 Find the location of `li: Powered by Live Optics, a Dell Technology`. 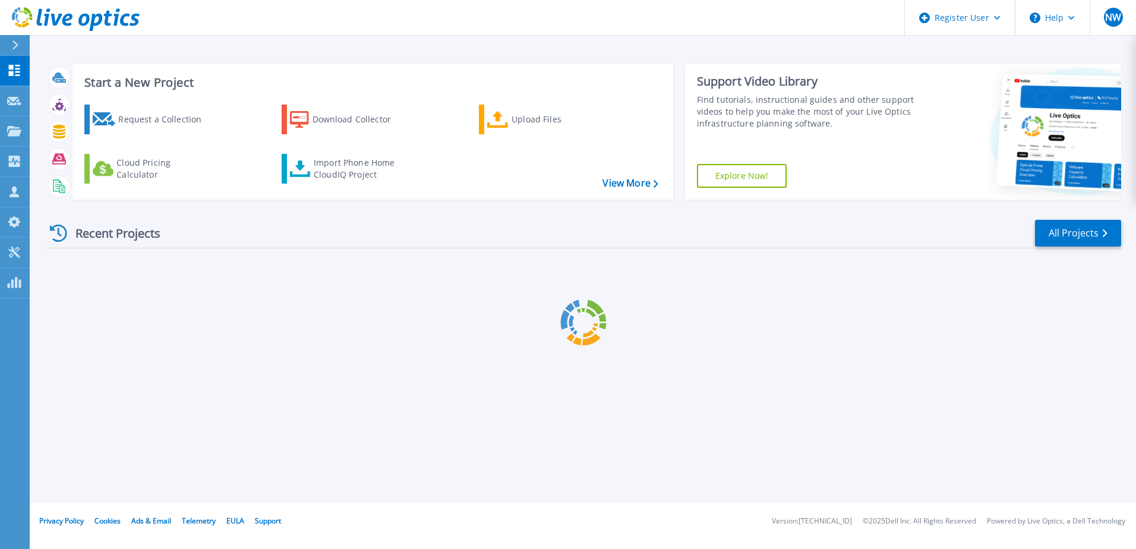

li: Powered by Live Optics, a Dell Technology is located at coordinates (1055, 521).